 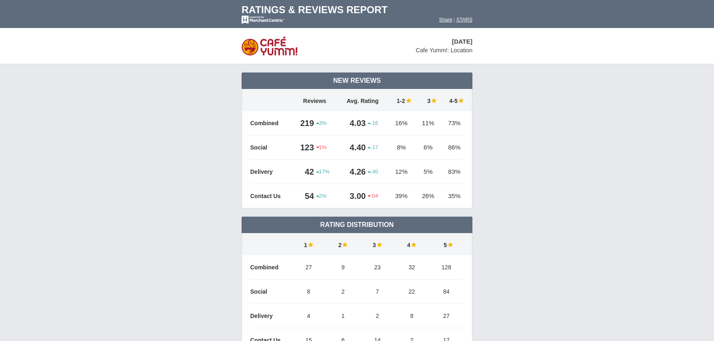 I want to click on span: .17, so click(x=373, y=148).